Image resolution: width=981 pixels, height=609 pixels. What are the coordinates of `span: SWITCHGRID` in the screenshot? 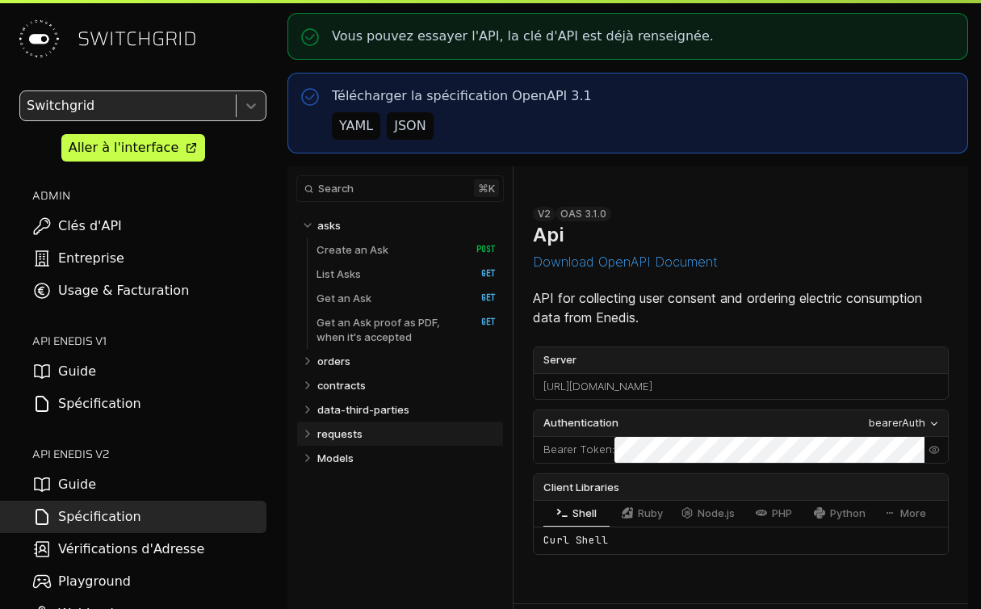 It's located at (137, 39).